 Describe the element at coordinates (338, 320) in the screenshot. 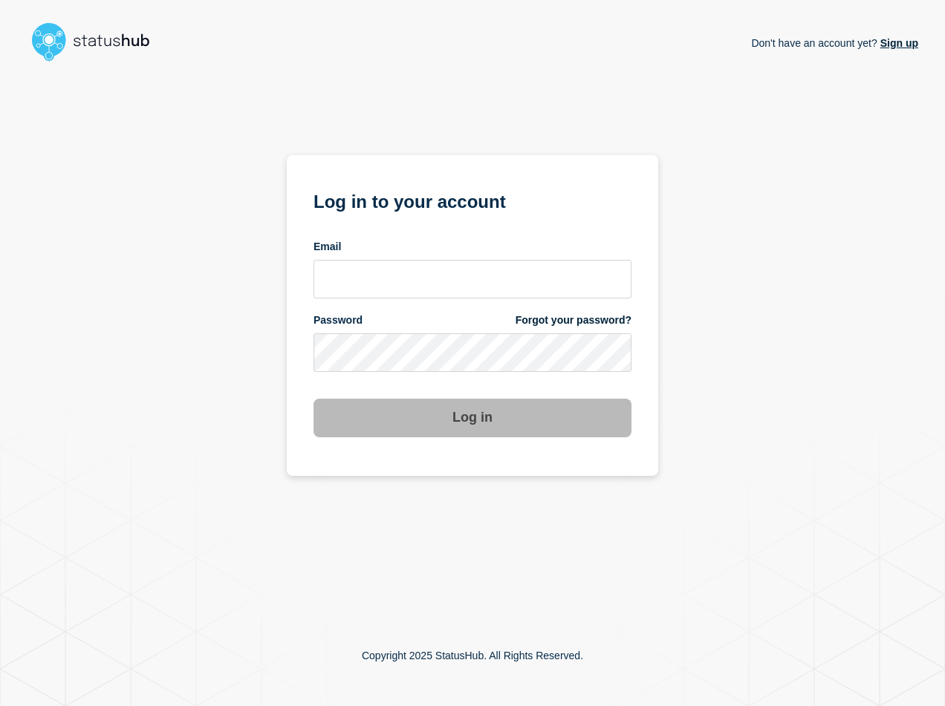

I see `span: Password` at that location.